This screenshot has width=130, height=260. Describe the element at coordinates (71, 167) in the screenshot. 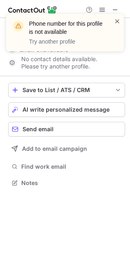

I see `span: Find work email` at that location.